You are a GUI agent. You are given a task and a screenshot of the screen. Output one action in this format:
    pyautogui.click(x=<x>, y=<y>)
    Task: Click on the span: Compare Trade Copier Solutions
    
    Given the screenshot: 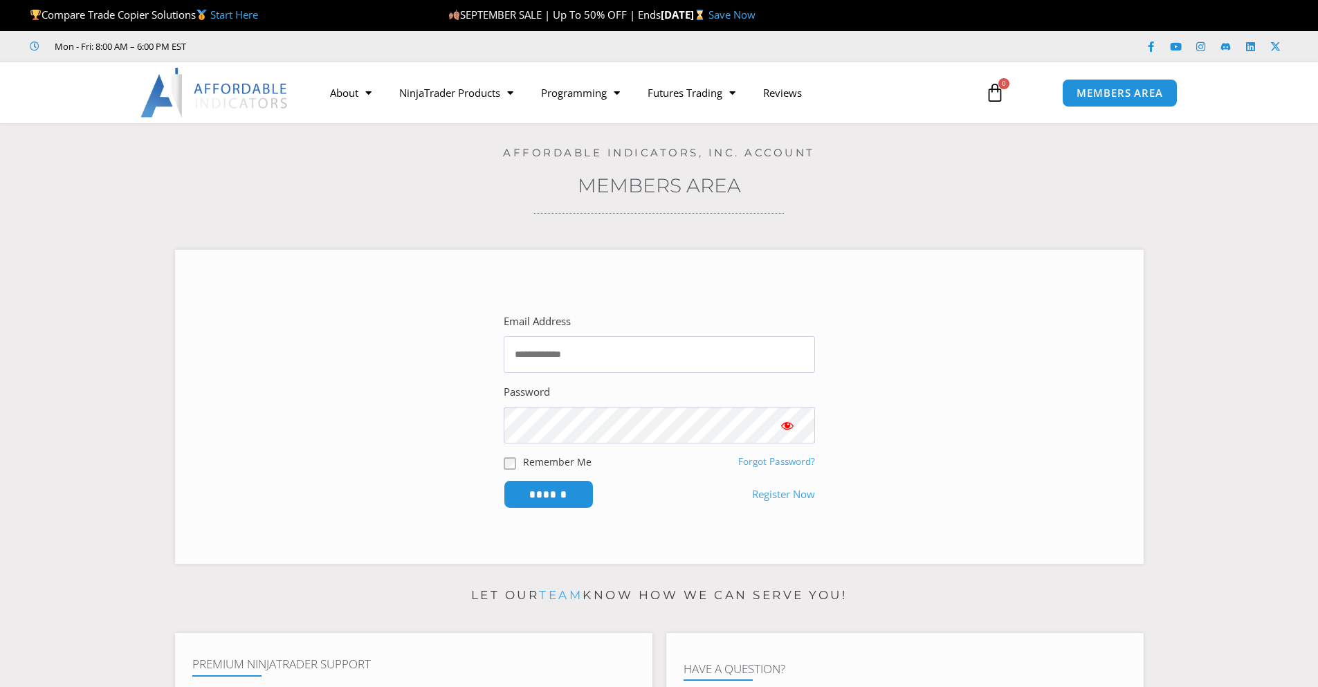 What is the action you would take?
    pyautogui.click(x=144, y=15)
    